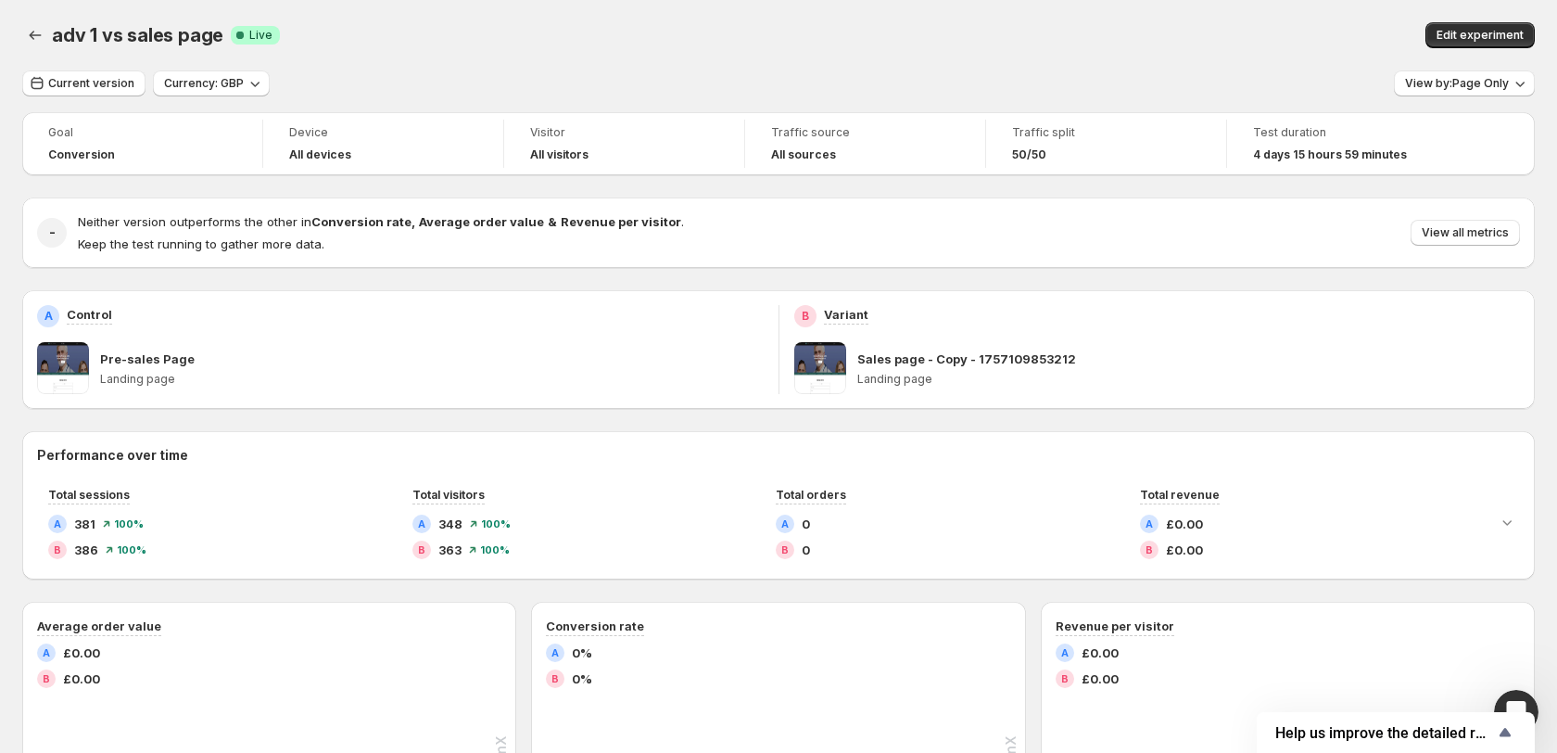  Describe the element at coordinates (86, 550) in the screenshot. I see `span: 386` at that location.